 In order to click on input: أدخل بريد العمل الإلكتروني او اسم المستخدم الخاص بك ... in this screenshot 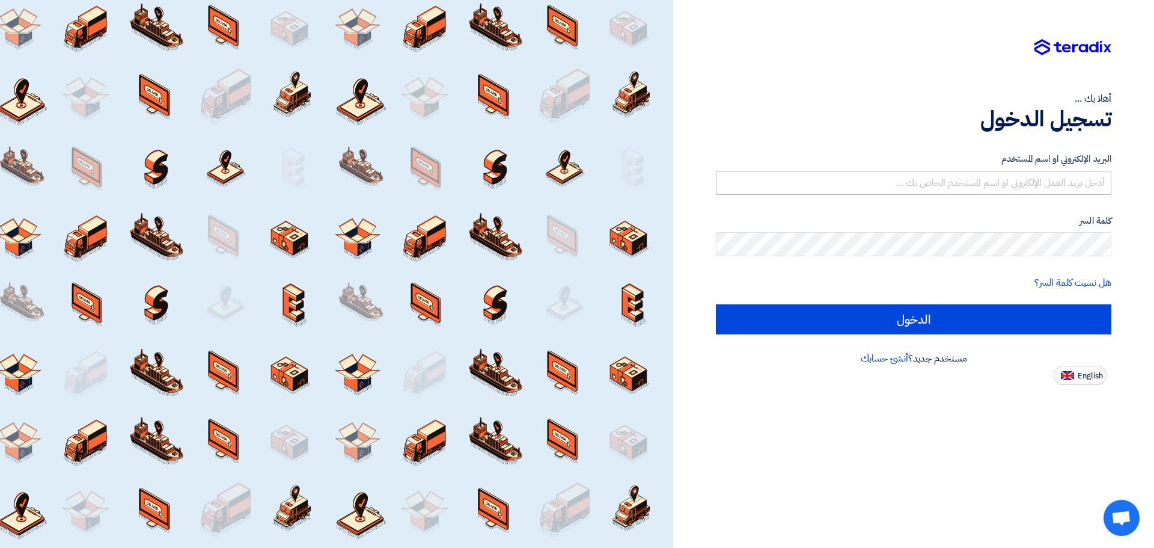, I will do `click(914, 183)`.